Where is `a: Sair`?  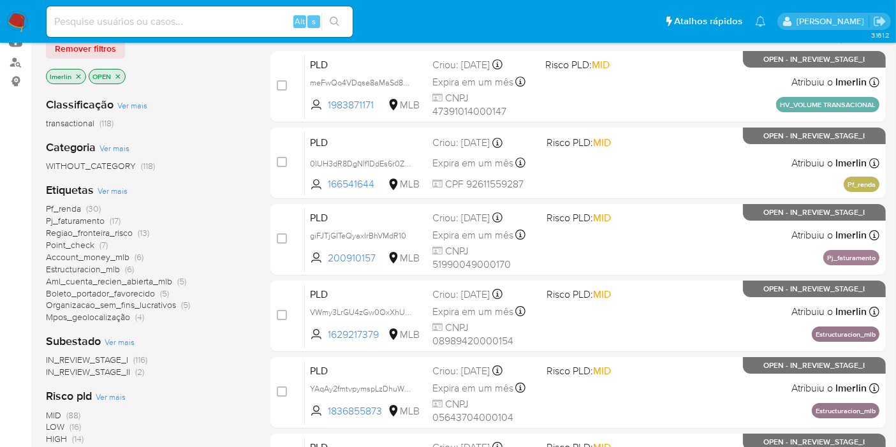
a: Sair is located at coordinates (879, 21).